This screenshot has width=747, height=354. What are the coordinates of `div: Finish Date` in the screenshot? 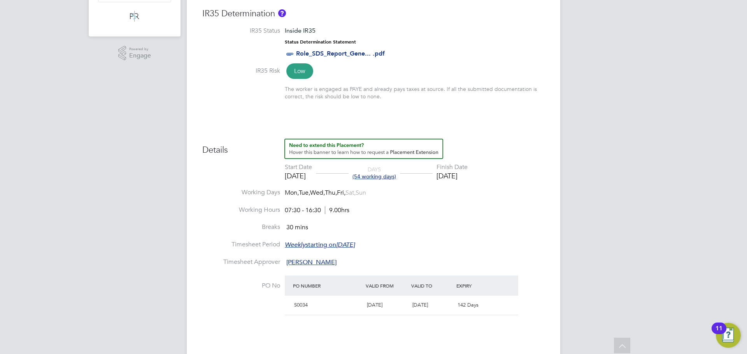 It's located at (452, 167).